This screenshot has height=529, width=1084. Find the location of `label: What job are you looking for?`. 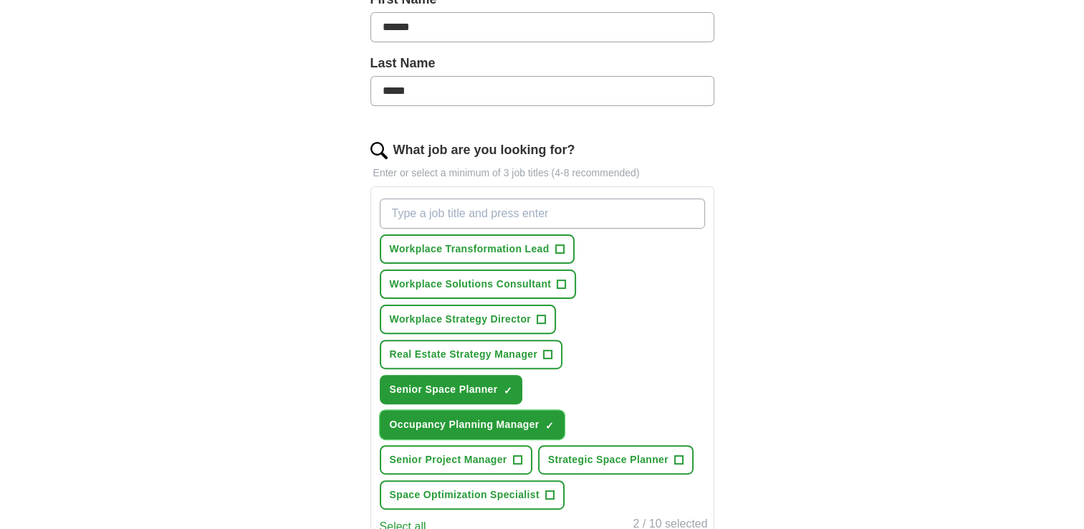

label: What job are you looking for? is located at coordinates (485, 150).